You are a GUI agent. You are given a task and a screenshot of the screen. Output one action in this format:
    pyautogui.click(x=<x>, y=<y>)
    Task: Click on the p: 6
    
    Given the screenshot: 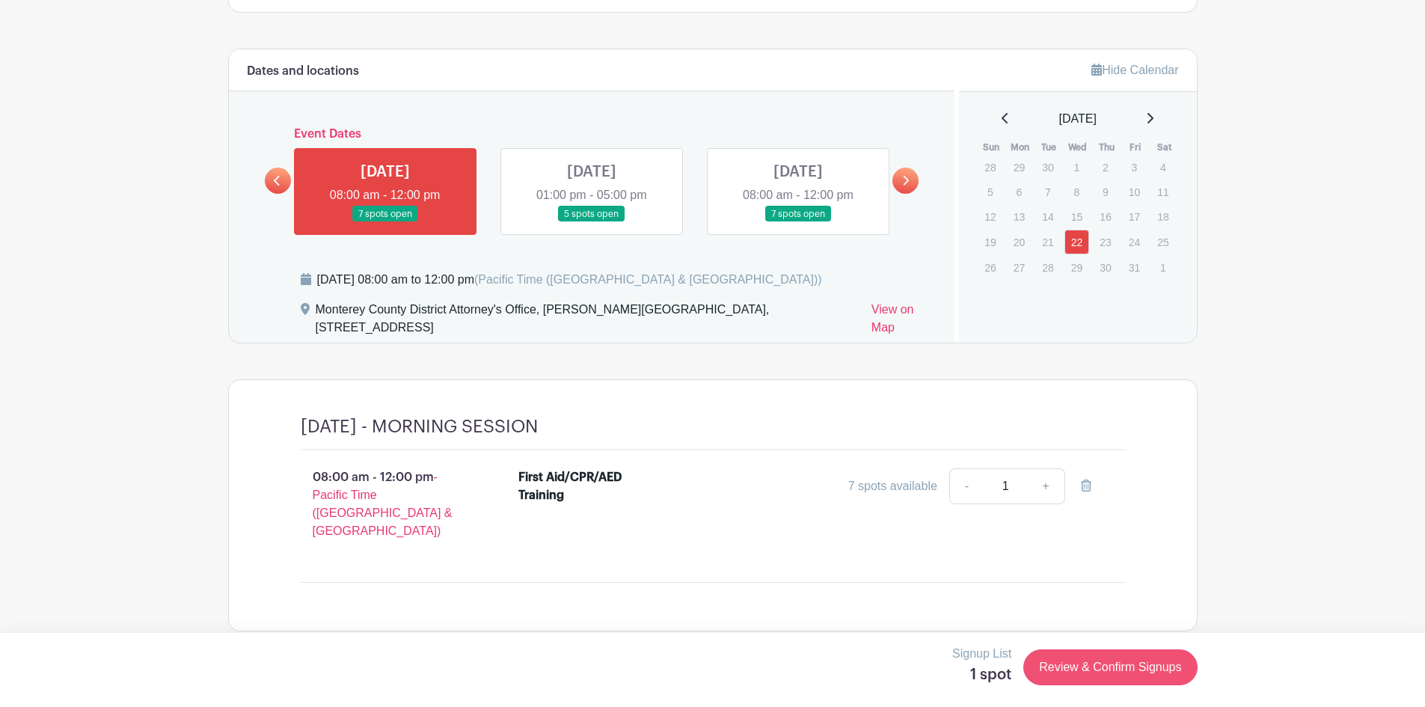 What is the action you would take?
    pyautogui.click(x=1018, y=191)
    